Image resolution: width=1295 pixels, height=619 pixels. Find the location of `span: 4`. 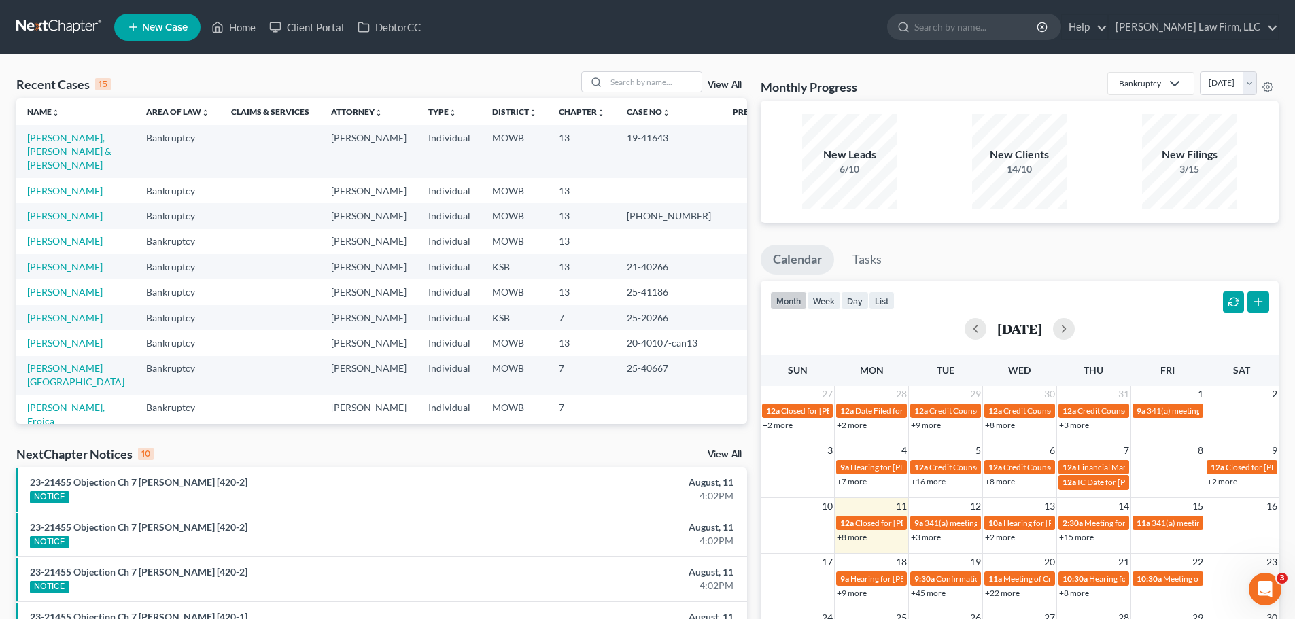

span: 4 is located at coordinates (904, 451).